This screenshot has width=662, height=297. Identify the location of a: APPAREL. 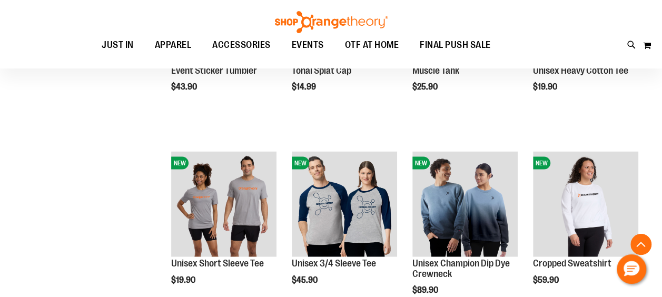
(173, 45).